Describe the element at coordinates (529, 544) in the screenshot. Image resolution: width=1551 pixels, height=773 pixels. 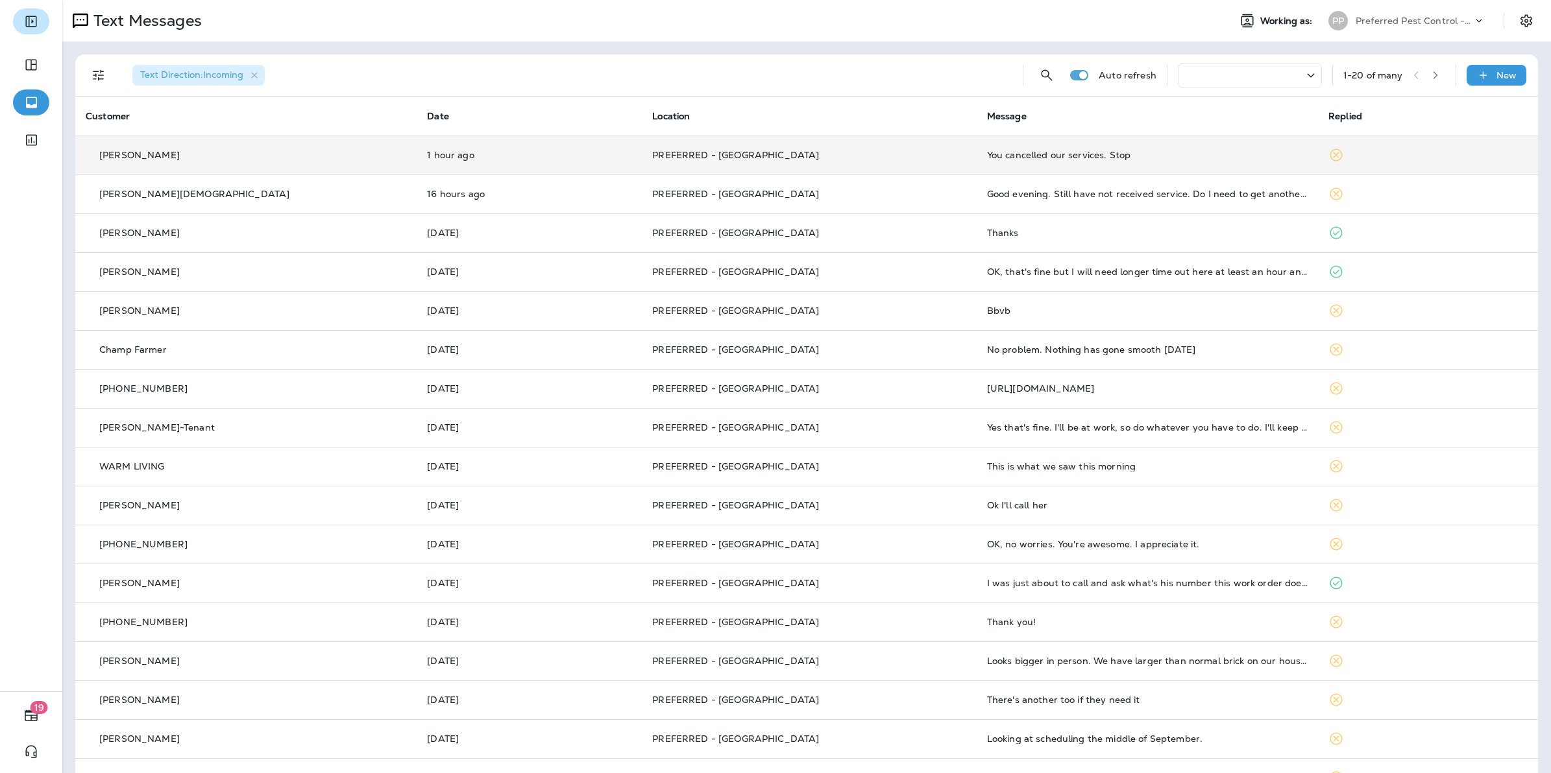
I see `p: Aug 27, 2025 09:34 AM` at that location.